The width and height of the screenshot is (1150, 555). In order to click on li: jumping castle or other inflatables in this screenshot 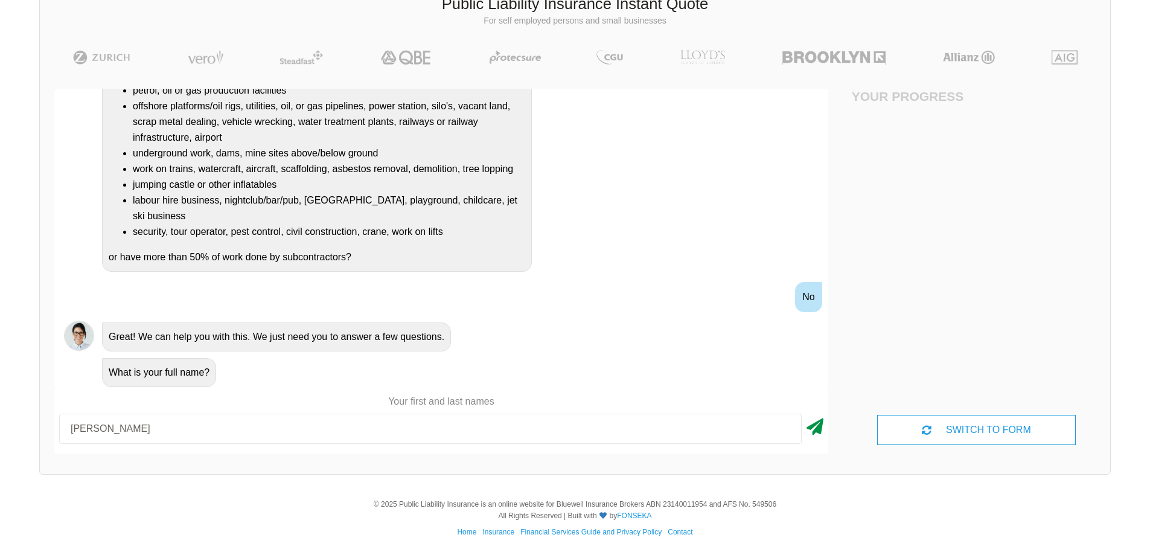, I will do `click(329, 185)`.